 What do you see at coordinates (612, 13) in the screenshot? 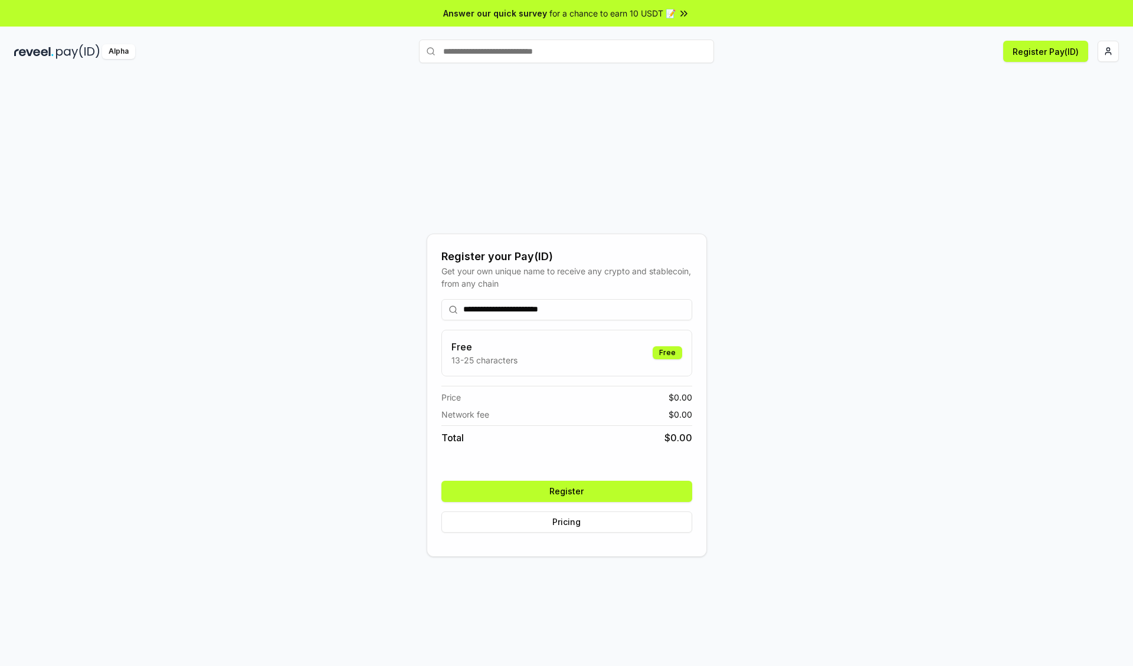
I see `span: for a chance to earn 10 USDT 📝` at bounding box center [612, 13].